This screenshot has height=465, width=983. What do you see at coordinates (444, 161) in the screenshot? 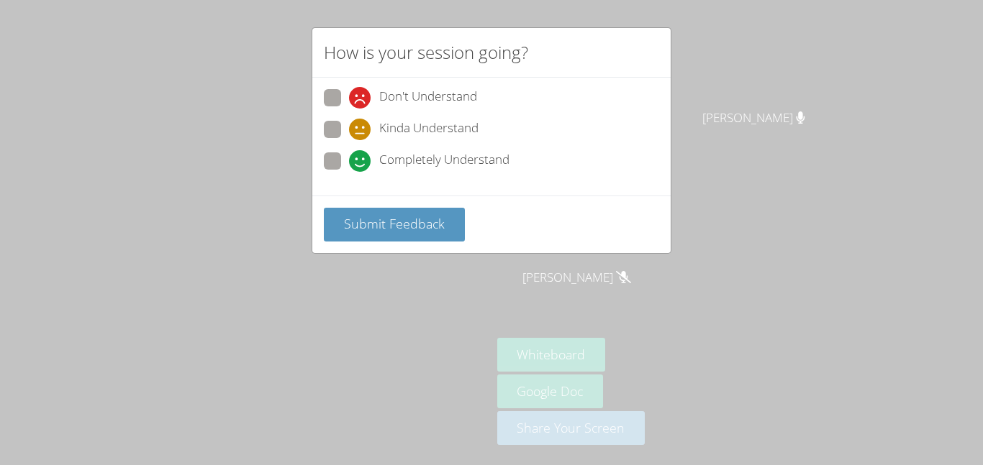
I see `span: Completely Understand` at bounding box center [444, 161].